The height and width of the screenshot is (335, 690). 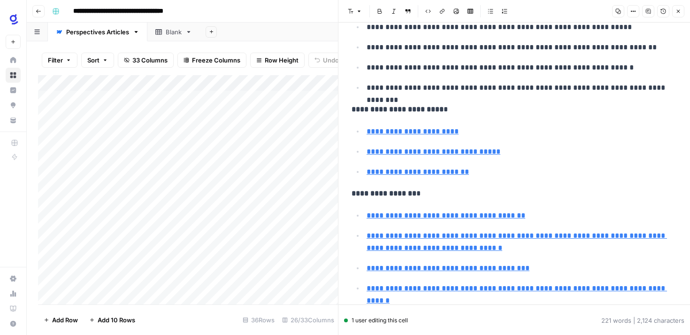 What do you see at coordinates (55, 60) in the screenshot?
I see `span: Filter` at bounding box center [55, 60].